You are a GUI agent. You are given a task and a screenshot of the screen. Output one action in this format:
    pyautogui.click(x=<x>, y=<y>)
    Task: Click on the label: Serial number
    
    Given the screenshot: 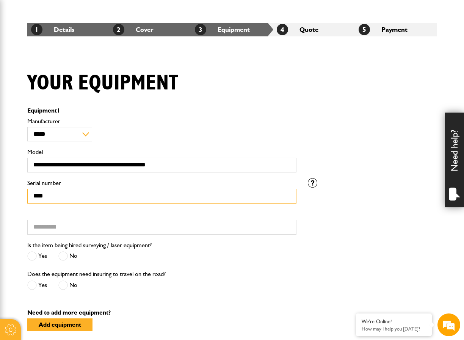 What is the action you would take?
    pyautogui.click(x=162, y=183)
    